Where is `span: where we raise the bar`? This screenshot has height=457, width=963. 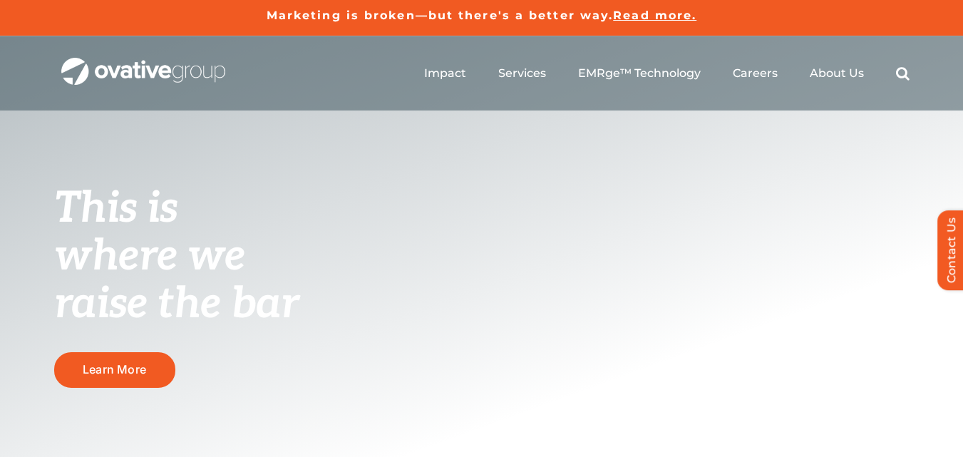 span: where we raise the bar is located at coordinates (176, 280).